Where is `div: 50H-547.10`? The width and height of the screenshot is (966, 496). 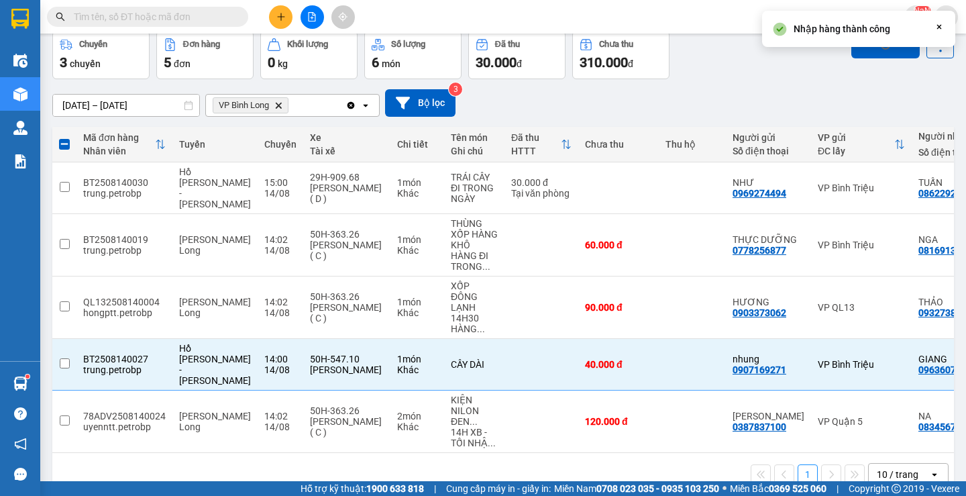
div: 50H-547.10 is located at coordinates (347, 359).